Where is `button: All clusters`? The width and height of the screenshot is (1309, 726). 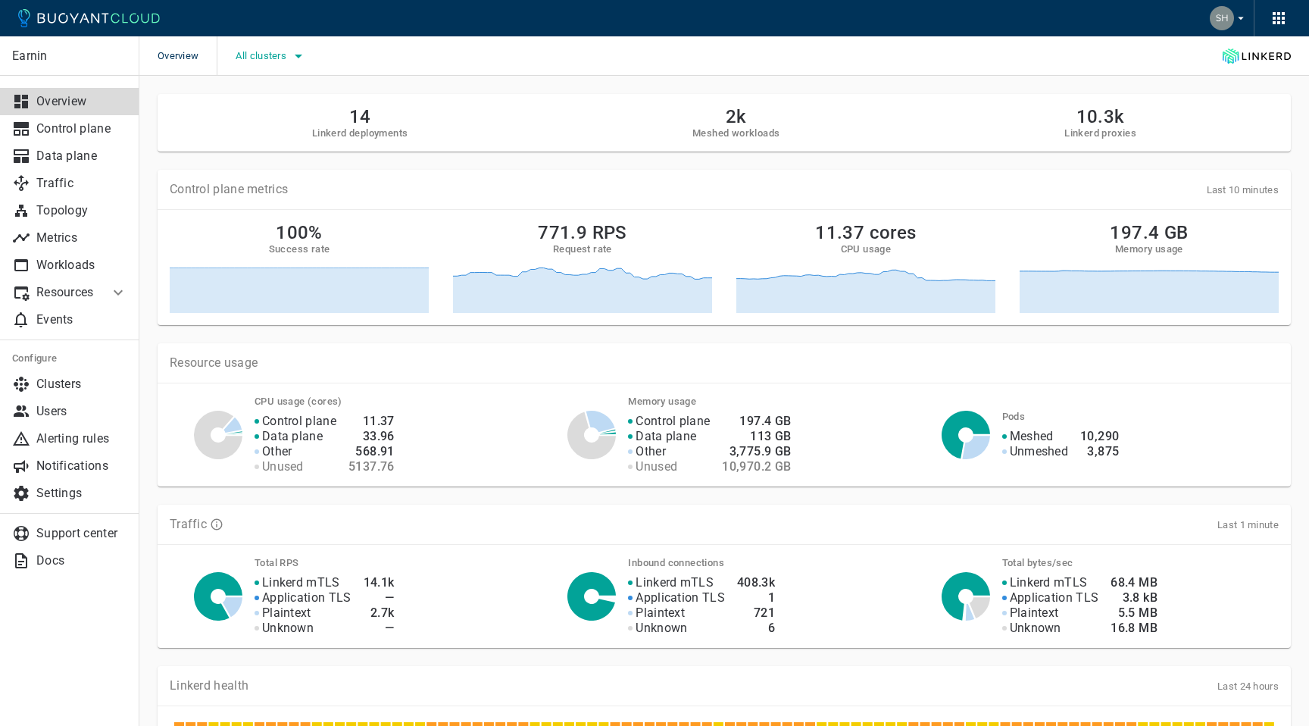 button: All clusters is located at coordinates (271, 56).